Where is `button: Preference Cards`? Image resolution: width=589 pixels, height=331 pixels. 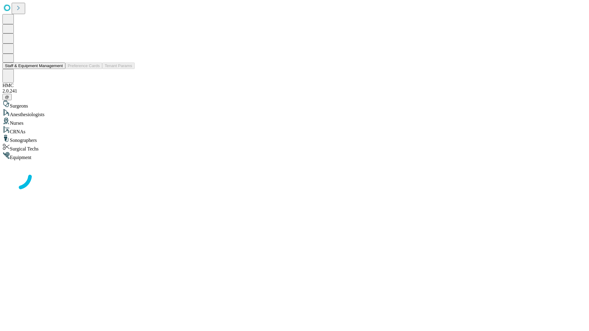 button: Preference Cards is located at coordinates (84, 66).